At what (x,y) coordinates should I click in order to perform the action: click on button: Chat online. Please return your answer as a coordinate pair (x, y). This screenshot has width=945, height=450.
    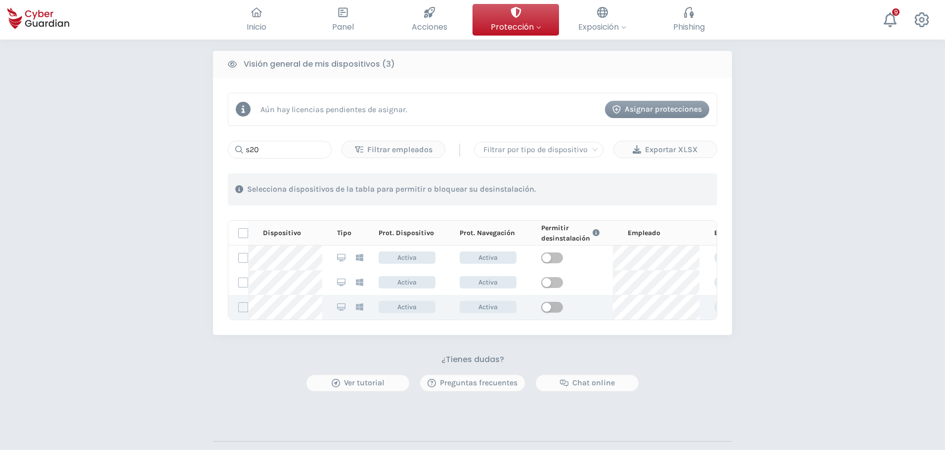
    Looking at the image, I should click on (587, 383).